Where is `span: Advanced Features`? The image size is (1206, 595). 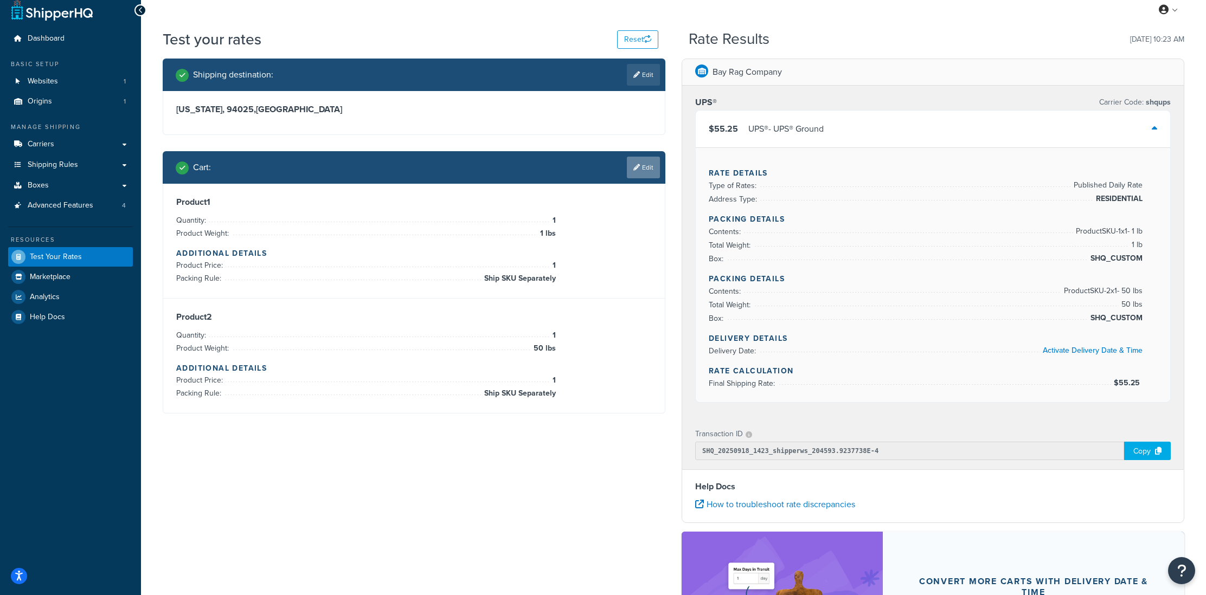 span: Advanced Features is located at coordinates (60, 205).